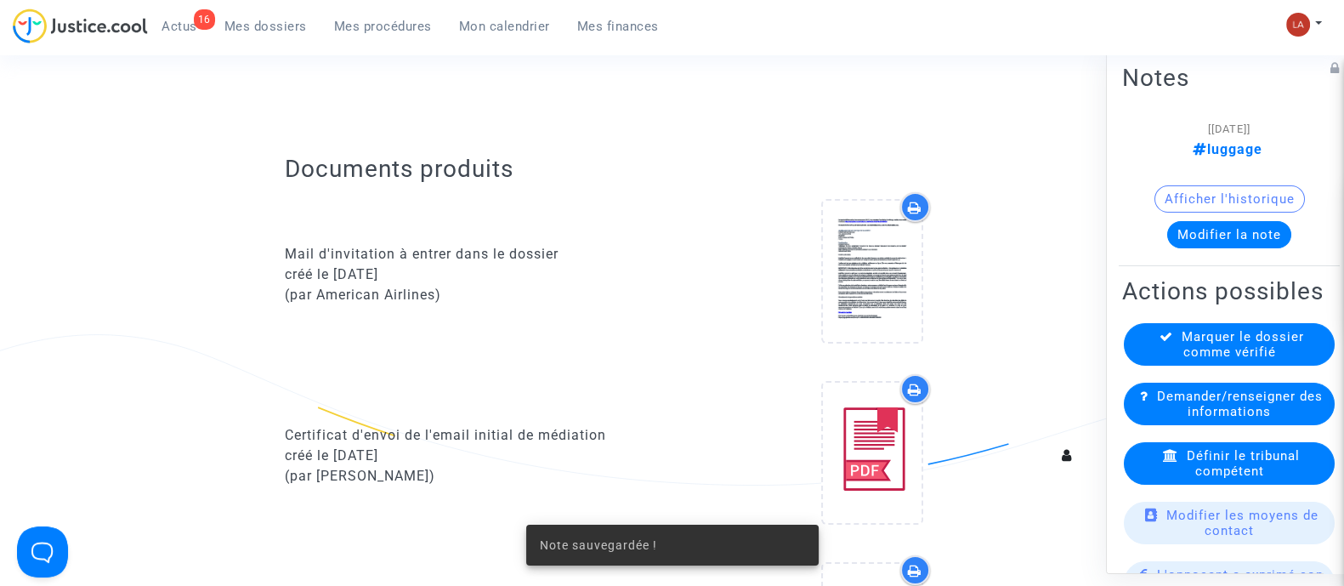  I want to click on span: Modifier les moyens de contact, so click(1242, 522).